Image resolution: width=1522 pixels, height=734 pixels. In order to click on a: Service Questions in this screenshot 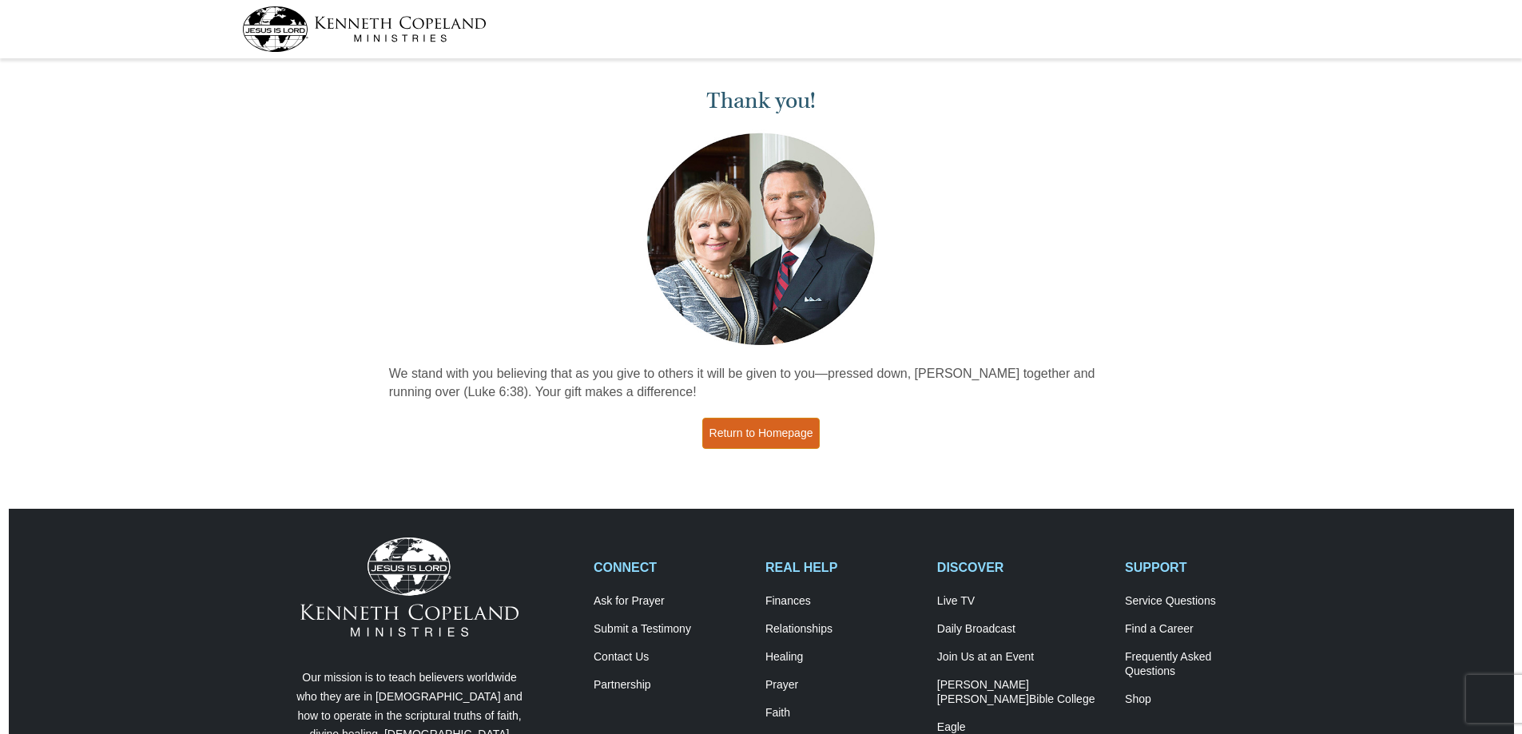, I will do `click(1202, 601)`.